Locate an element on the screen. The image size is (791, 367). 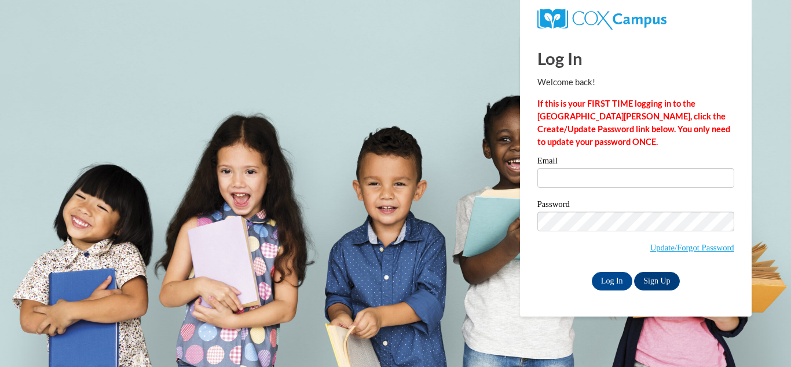
a: Update/Forgot Password is located at coordinates (692, 247).